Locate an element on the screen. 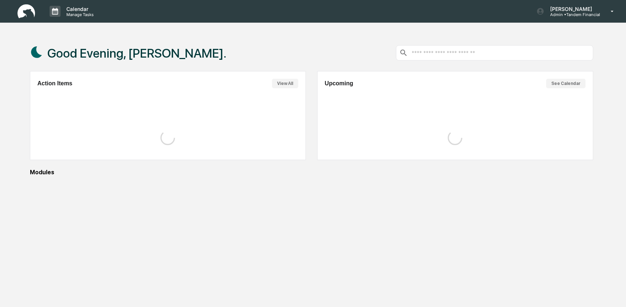 The width and height of the screenshot is (626, 307). div: Modules is located at coordinates (311, 172).